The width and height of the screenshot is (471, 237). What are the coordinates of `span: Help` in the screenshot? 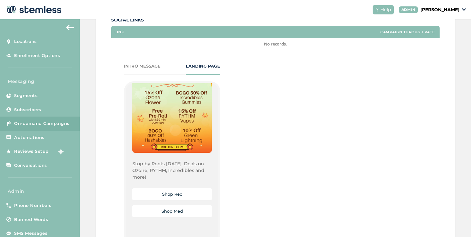 It's located at (385, 10).